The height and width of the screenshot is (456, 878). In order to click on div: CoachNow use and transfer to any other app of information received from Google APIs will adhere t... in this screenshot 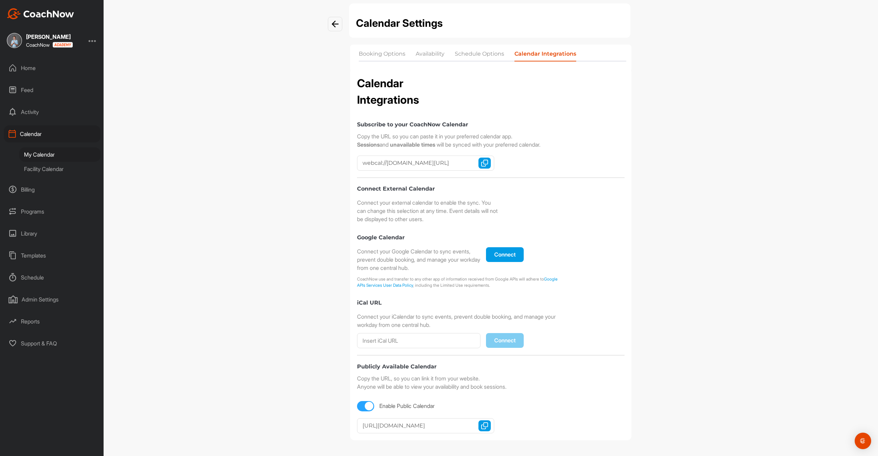, I will do `click(460, 282)`.